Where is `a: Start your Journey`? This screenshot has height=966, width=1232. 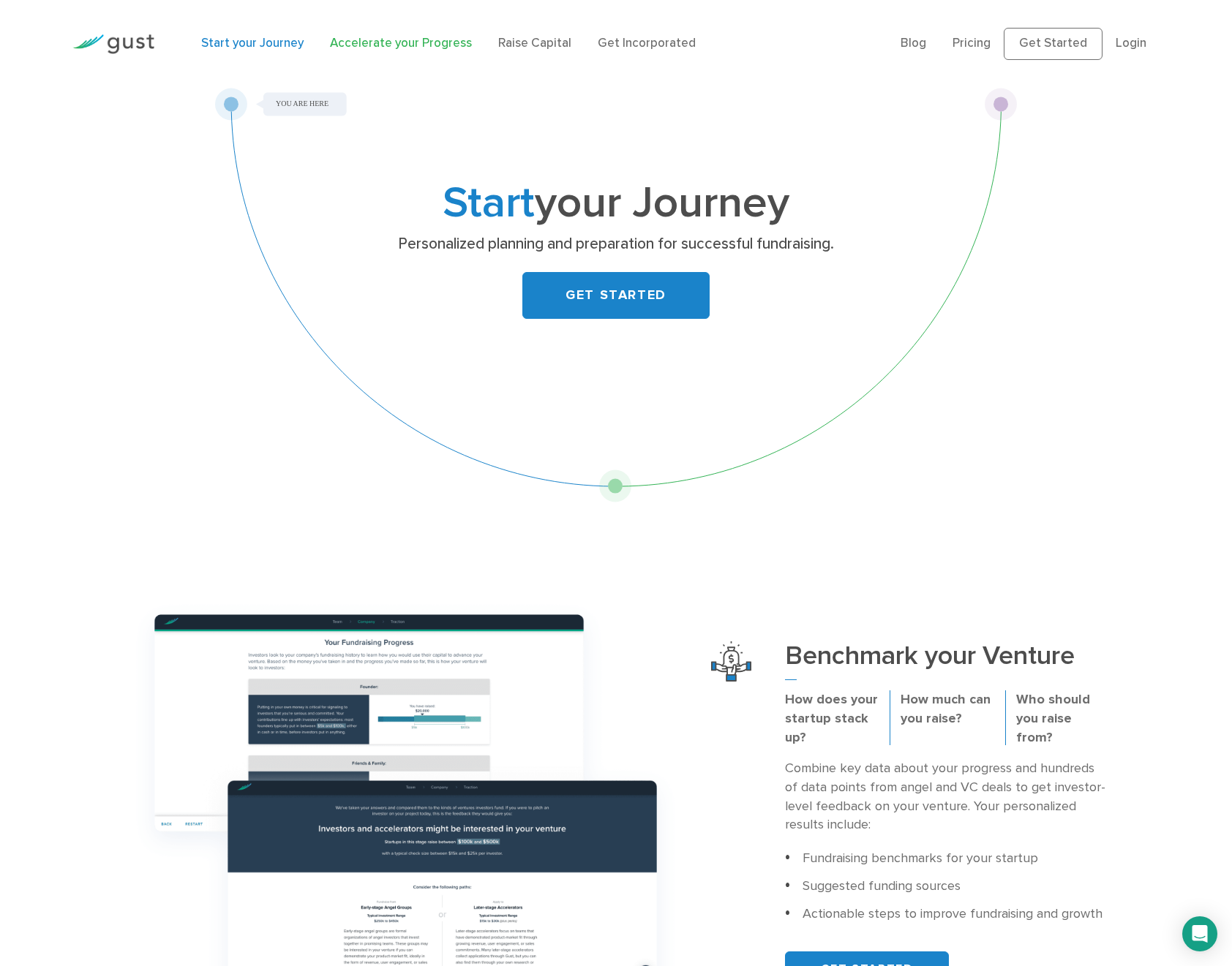 a: Start your Journey is located at coordinates (253, 43).